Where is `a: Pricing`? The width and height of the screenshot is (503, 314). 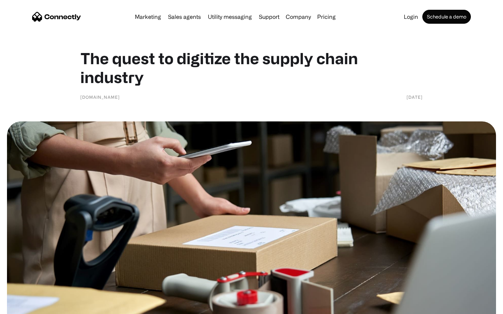 a: Pricing is located at coordinates (326, 17).